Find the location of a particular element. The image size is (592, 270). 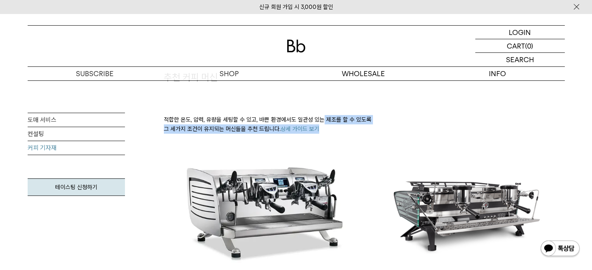

a: 커피 기자재 is located at coordinates (76, 148).